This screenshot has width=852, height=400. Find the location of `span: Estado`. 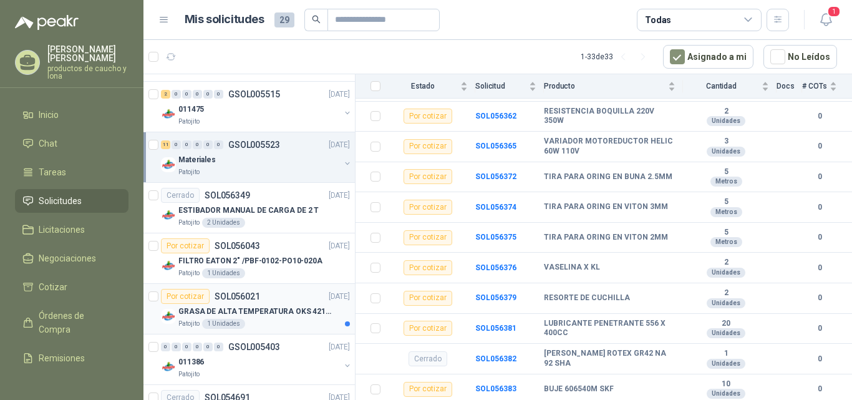

span: Estado is located at coordinates (423, 86).